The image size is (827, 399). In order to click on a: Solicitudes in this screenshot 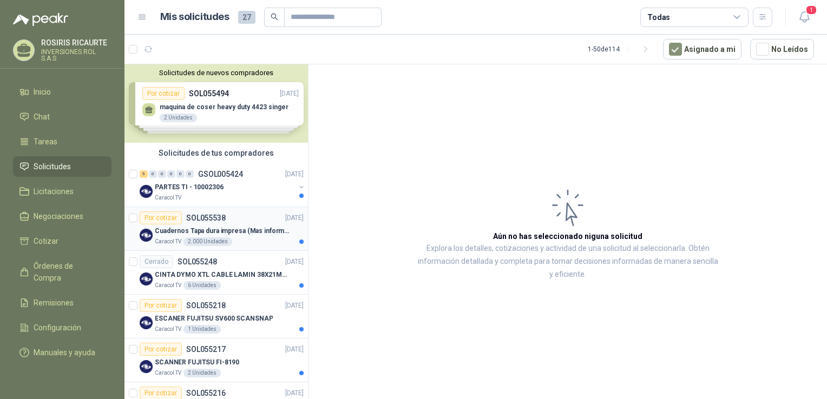, I will do `click(62, 167)`.